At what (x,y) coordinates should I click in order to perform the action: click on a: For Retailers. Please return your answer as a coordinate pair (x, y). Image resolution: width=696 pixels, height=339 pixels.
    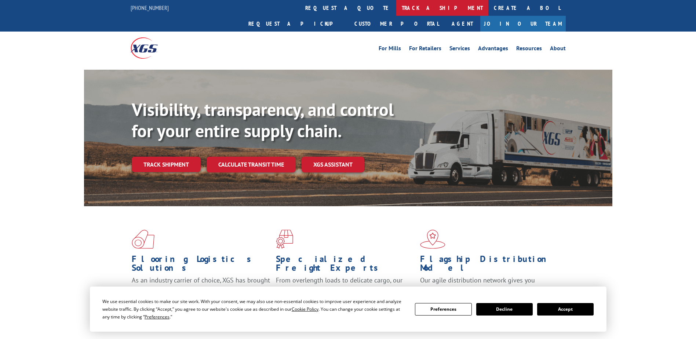
    Looking at the image, I should click on (425, 50).